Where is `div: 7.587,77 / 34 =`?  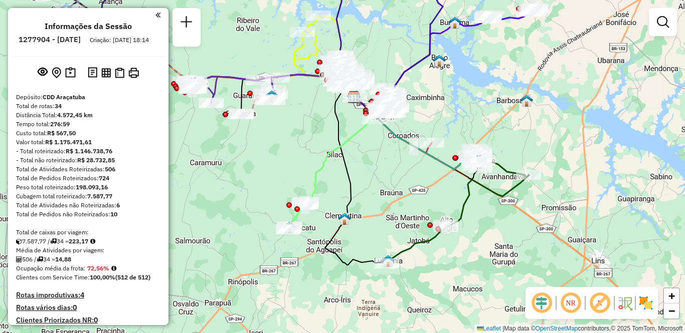
div: 7.587,77 / 34 = is located at coordinates (88, 242).